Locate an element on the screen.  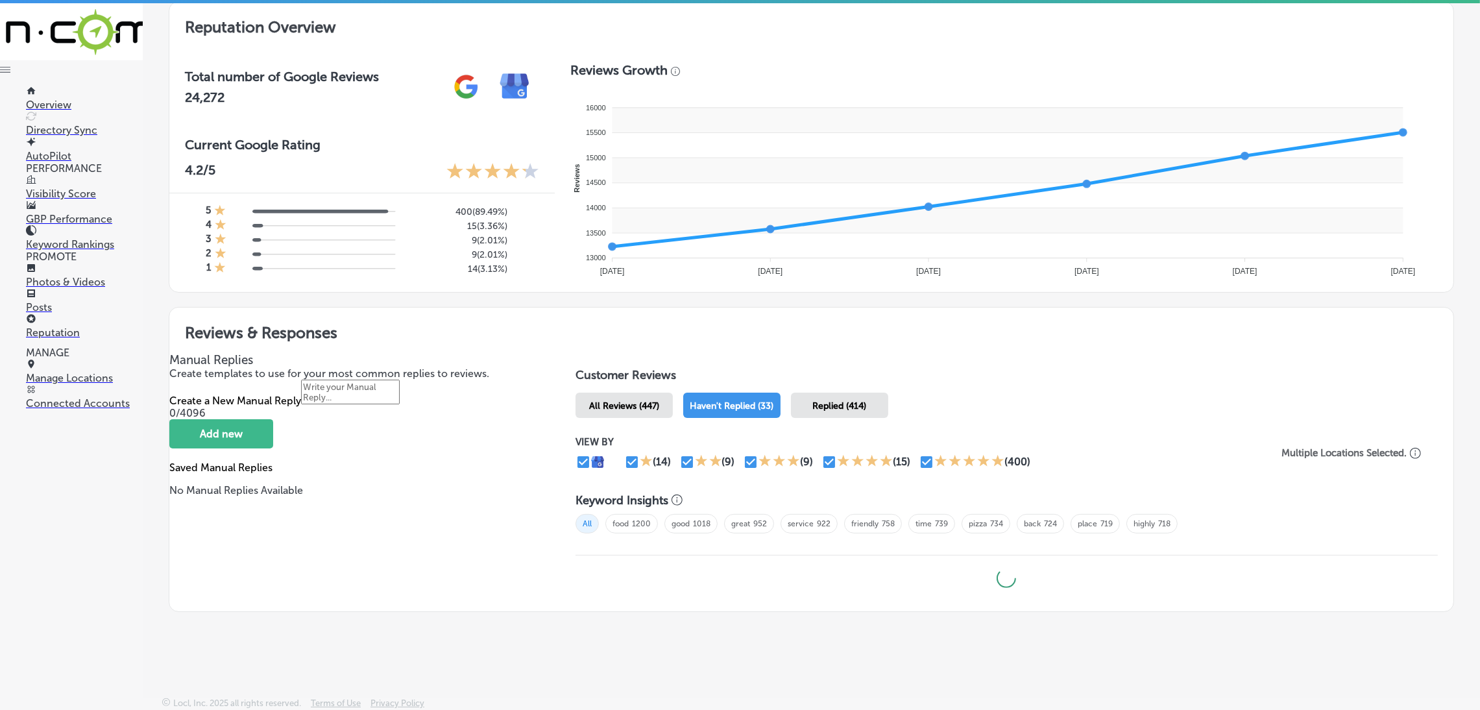
a: 734 is located at coordinates (997, 524).